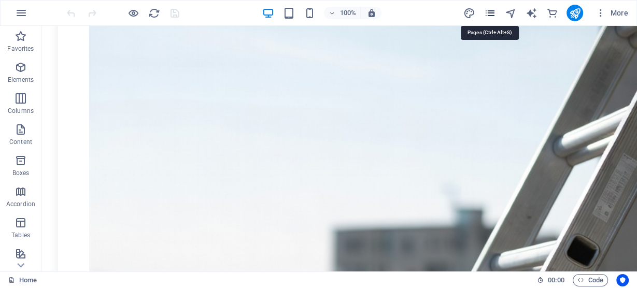 This screenshot has height=288, width=637. Describe the element at coordinates (21, 111) in the screenshot. I see `p: Columns` at that location.